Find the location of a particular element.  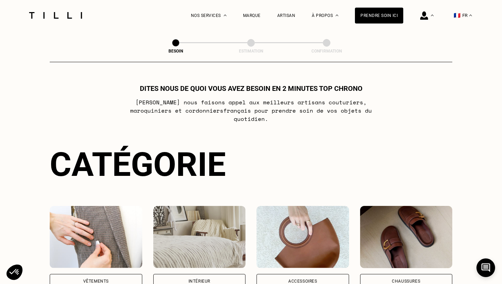

h1: Dites nous de quoi vous avez besoin en 2 minutes top chrono is located at coordinates (251, 88).